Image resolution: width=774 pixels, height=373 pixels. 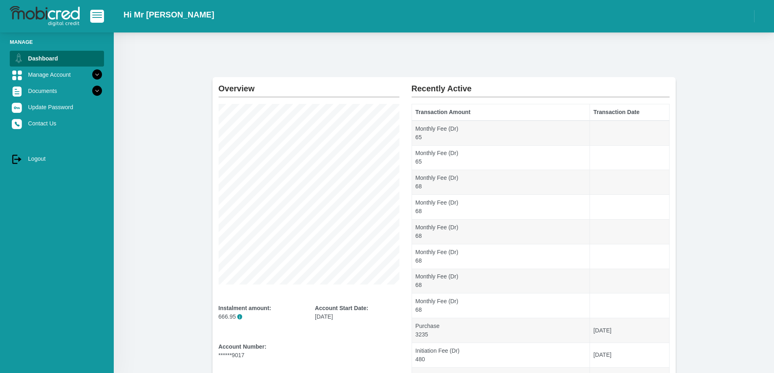 I want to click on a: Documents, so click(x=57, y=91).